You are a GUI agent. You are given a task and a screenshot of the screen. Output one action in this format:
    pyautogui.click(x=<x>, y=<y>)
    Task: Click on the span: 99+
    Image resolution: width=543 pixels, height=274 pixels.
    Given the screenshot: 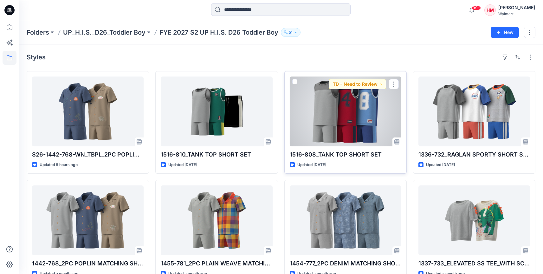 What is the action you would take?
    pyautogui.click(x=476, y=8)
    